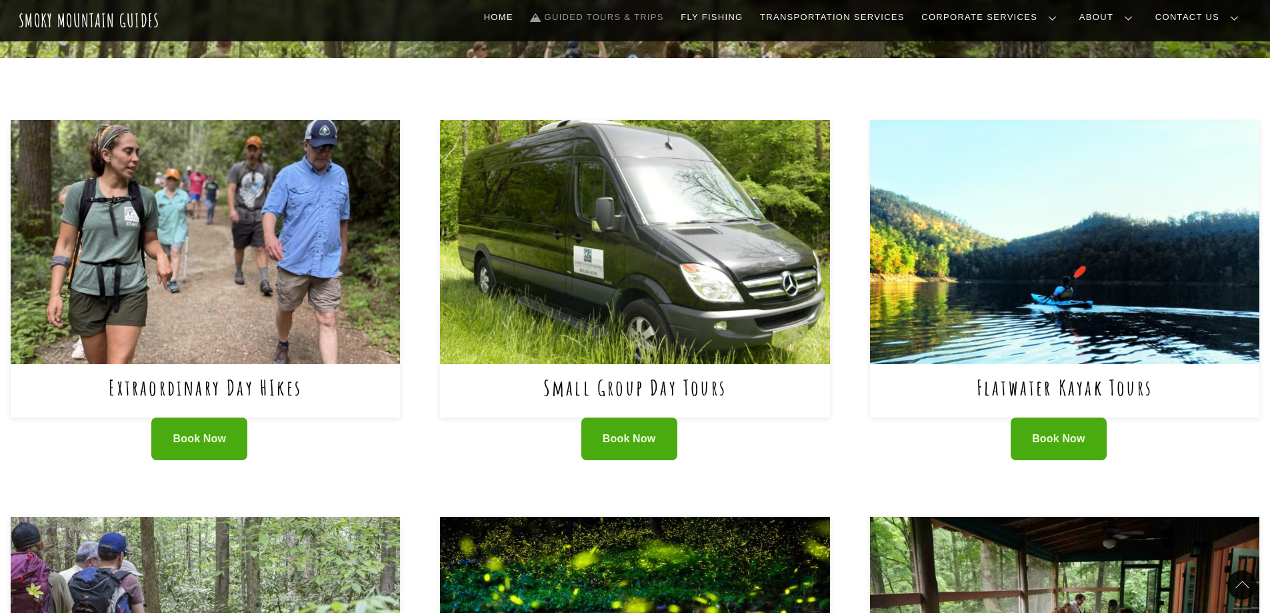 The image size is (1270, 613). I want to click on a: Guided Tours & Trips, so click(597, 17).